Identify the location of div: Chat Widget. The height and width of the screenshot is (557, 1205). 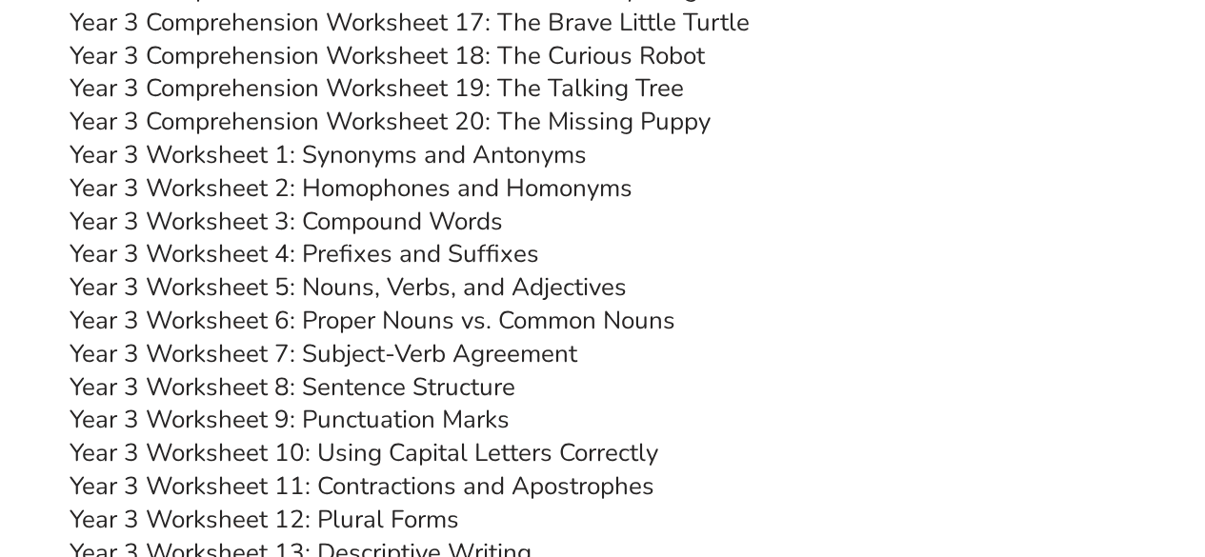
(1046, 450).